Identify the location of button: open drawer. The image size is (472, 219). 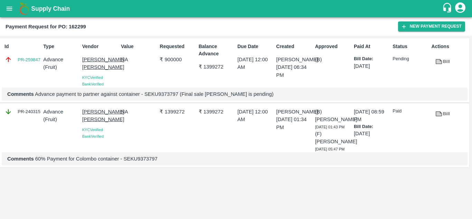
(9, 9).